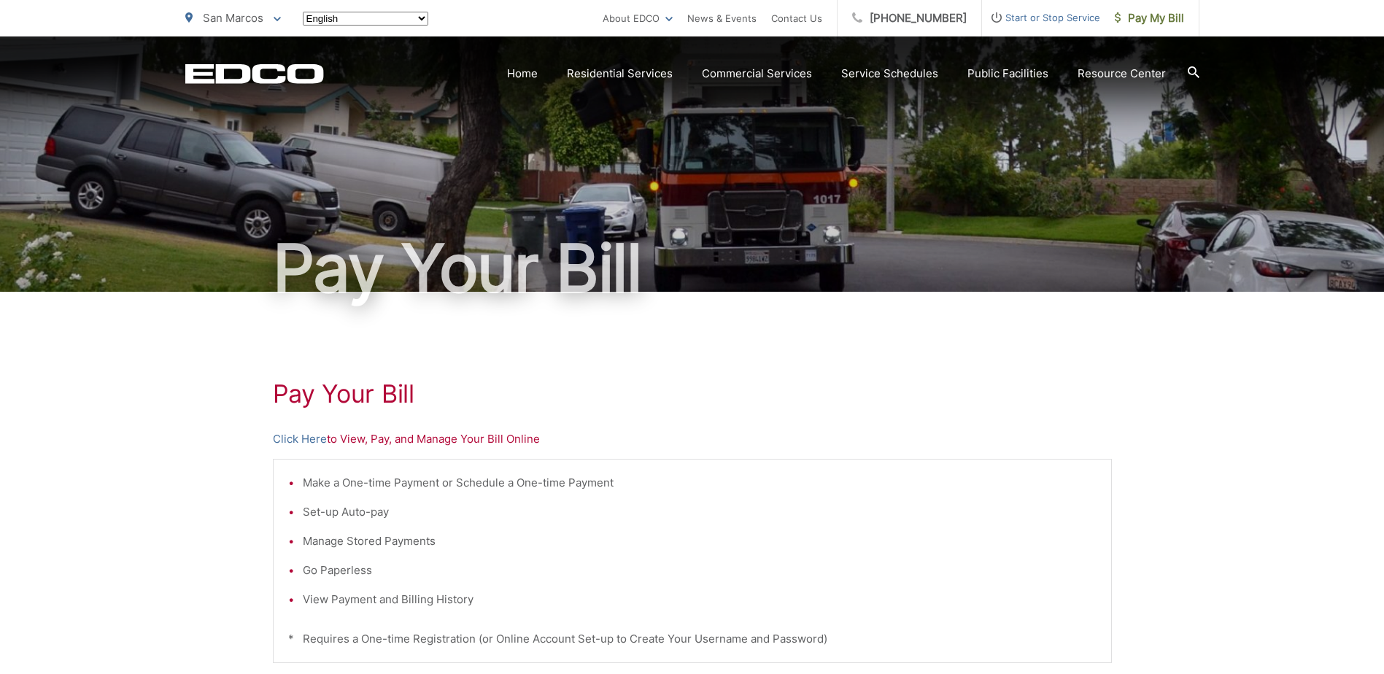 This screenshot has width=1384, height=674. Describe the element at coordinates (700, 483) in the screenshot. I see `li: Make a One-time Payment or Schedule a One-time Payment` at that location.